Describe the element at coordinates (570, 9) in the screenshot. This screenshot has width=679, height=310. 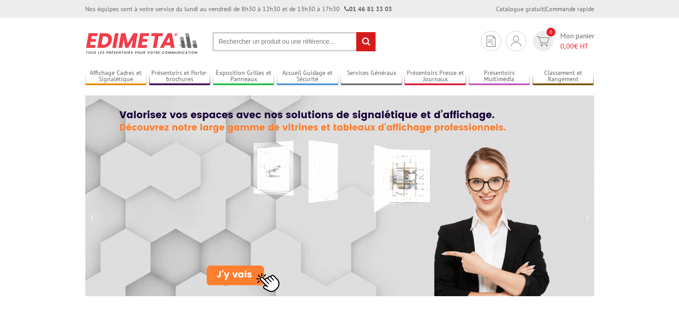
I see `a: Commande rapide` at that location.